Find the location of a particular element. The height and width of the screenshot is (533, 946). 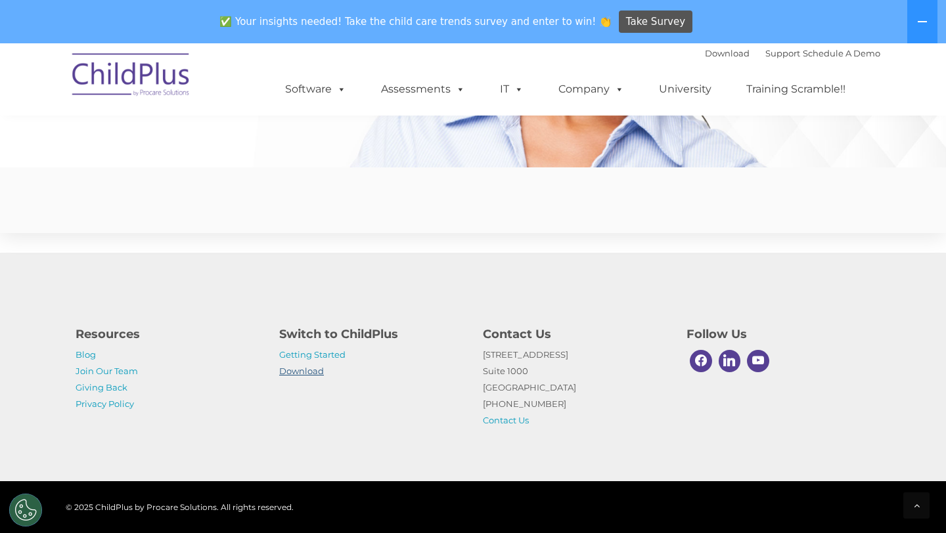

span: Take Survey is located at coordinates (656, 22).